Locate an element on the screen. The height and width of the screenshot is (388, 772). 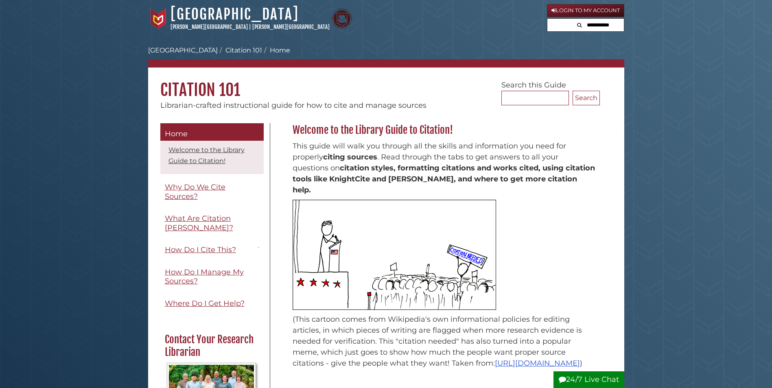
p: (This cartoon comes from Wikipedia's own informational policies for editing articles, in which pi... is located at coordinates (444, 342).